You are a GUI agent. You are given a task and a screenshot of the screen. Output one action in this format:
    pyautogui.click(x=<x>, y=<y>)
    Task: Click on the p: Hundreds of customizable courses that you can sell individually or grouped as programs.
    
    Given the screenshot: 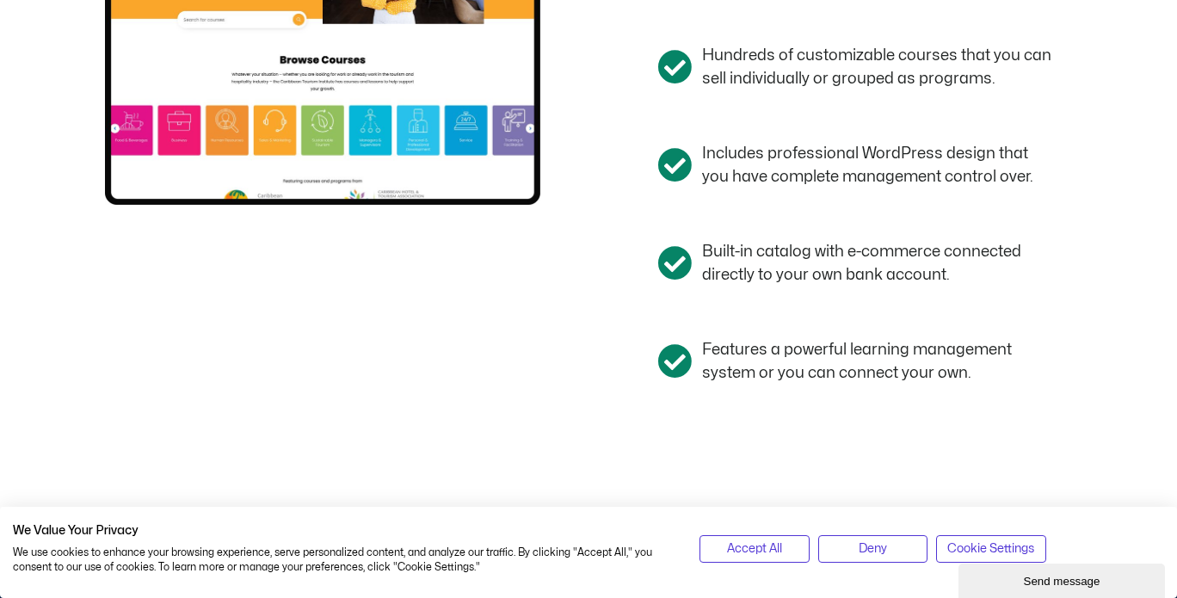 What is the action you would take?
    pyautogui.click(x=876, y=67)
    